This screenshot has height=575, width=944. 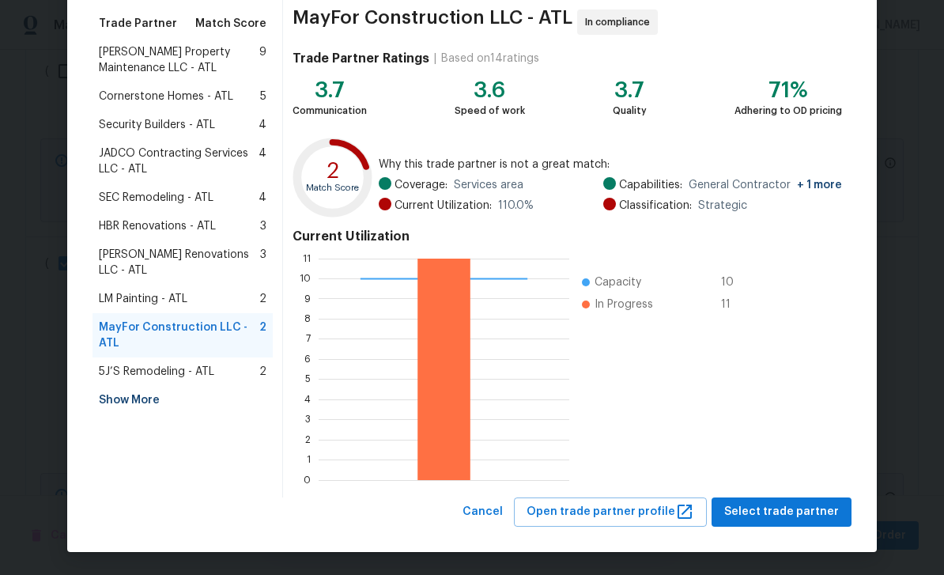 What do you see at coordinates (651, 185) in the screenshot?
I see `span: Capabilities:` at bounding box center [651, 185].